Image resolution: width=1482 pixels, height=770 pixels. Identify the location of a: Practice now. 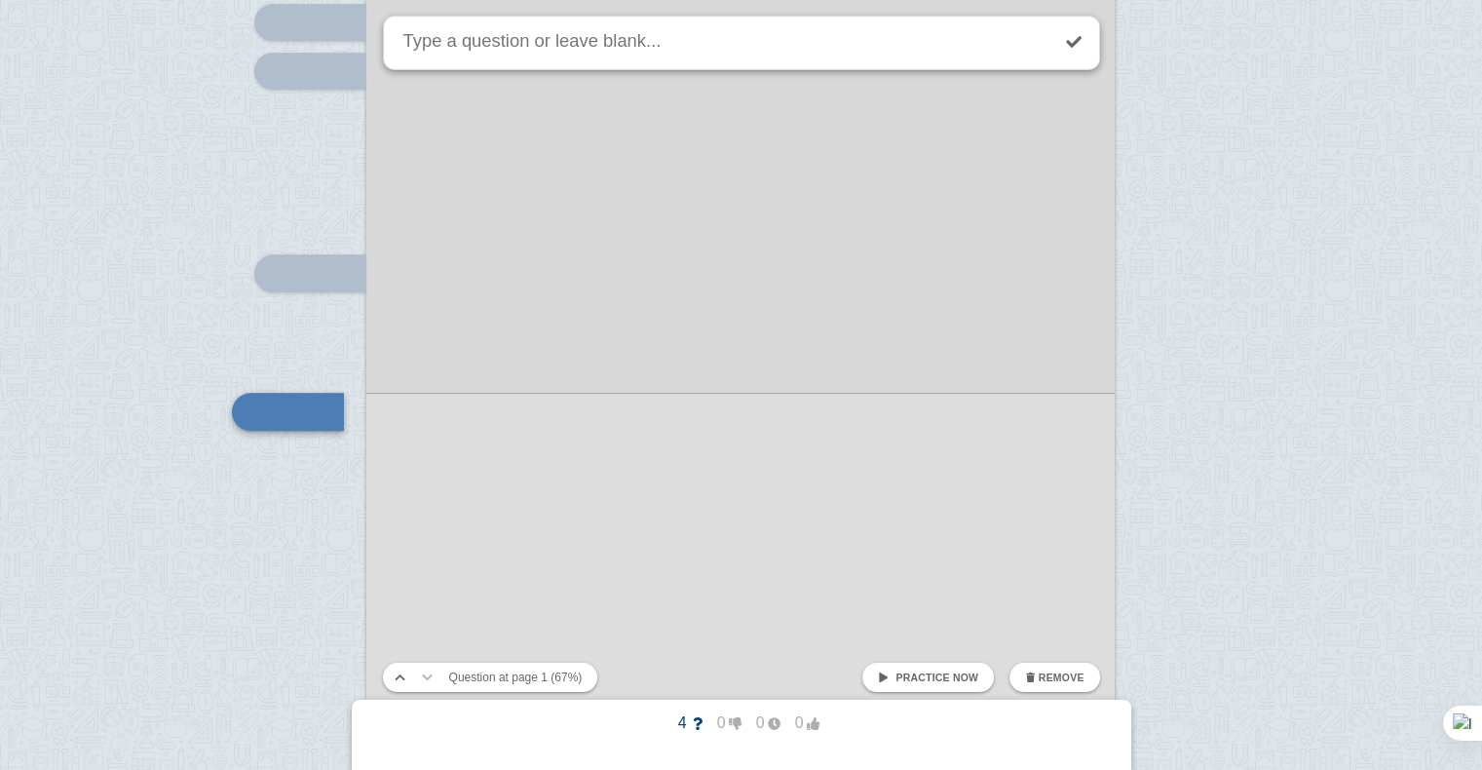
(927, 677).